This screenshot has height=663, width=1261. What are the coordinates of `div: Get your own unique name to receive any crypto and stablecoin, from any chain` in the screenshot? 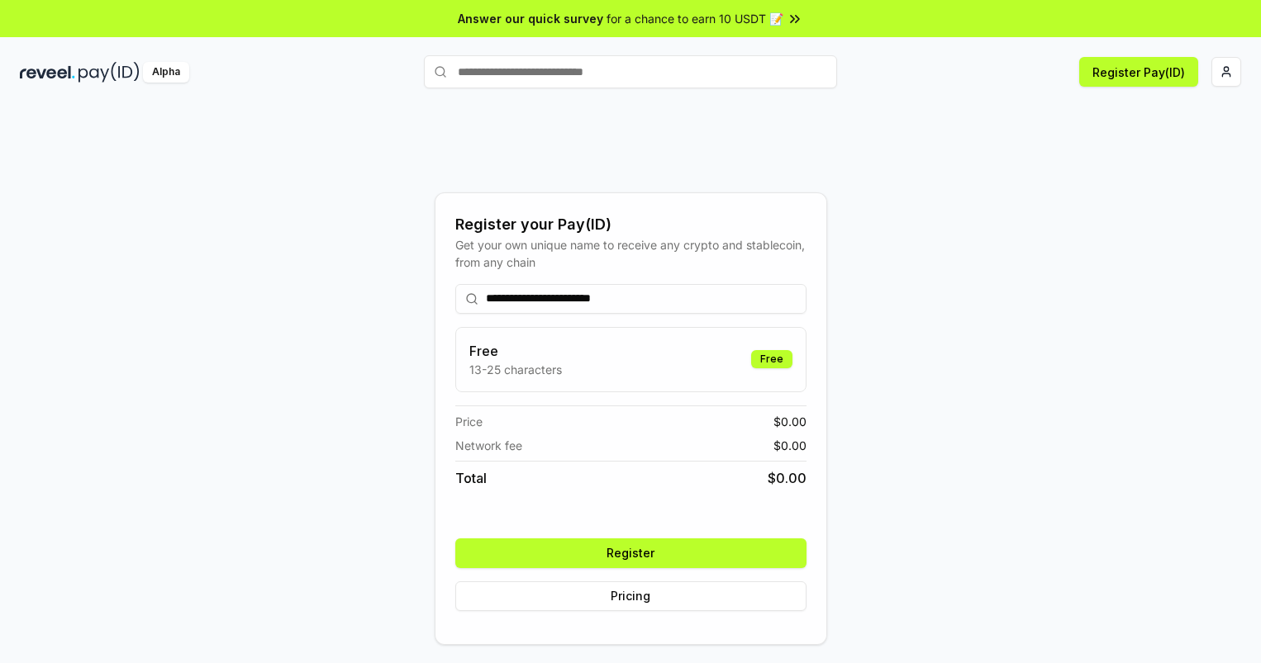 It's located at (630, 254).